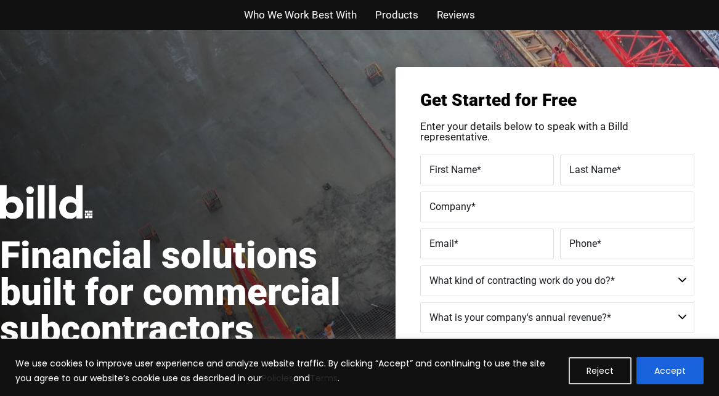 The height and width of the screenshot is (396, 719). What do you see at coordinates (442, 243) in the screenshot?
I see `span: Email` at bounding box center [442, 243].